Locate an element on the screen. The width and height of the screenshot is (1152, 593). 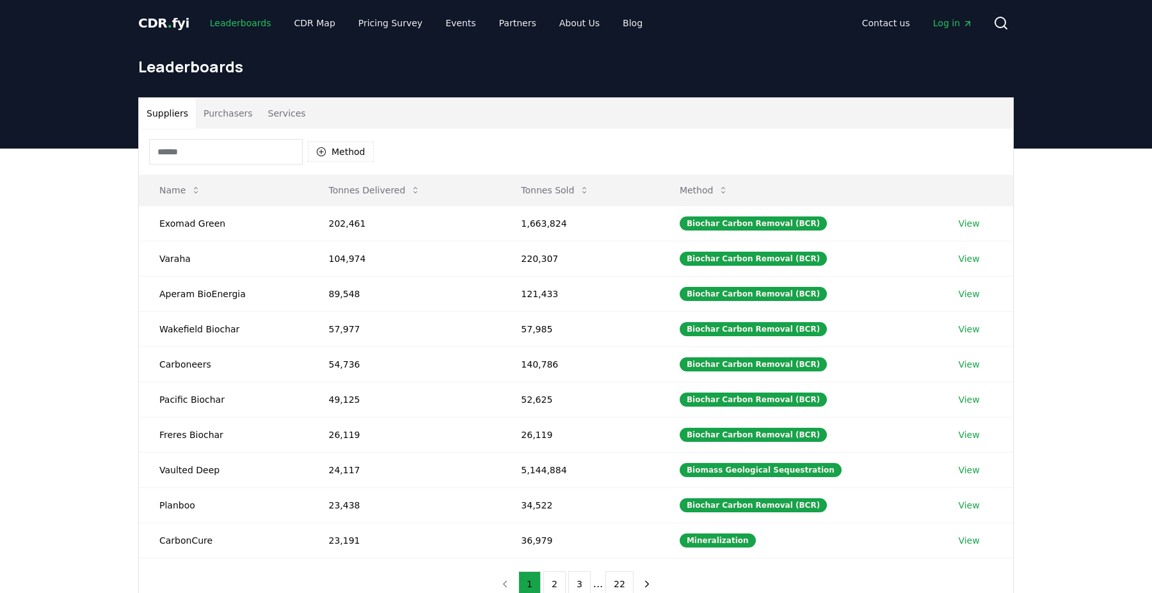
td: 49,125 is located at coordinates (404, 399).